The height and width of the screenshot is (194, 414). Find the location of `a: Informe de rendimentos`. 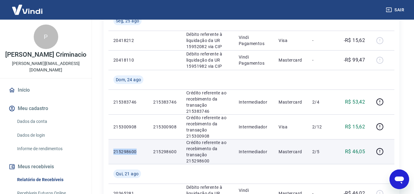

a: Informe de rendimentos is located at coordinates (49, 149).